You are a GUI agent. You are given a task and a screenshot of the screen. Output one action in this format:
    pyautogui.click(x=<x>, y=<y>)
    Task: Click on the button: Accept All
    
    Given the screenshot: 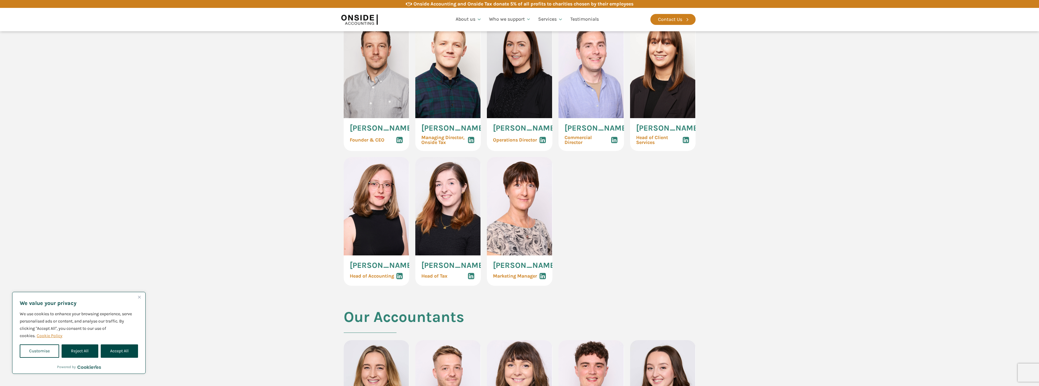 What is the action you would take?
    pyautogui.click(x=119, y=351)
    